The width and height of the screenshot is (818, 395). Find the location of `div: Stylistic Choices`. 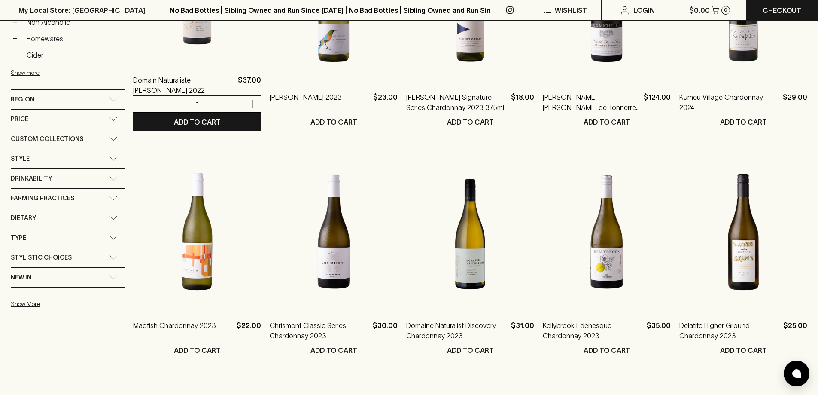

div: Stylistic Choices is located at coordinates (67, 257).